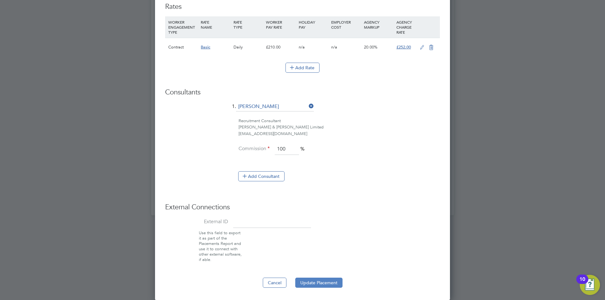 This screenshot has width=605, height=300. I want to click on input: Search for..., so click(275, 107).